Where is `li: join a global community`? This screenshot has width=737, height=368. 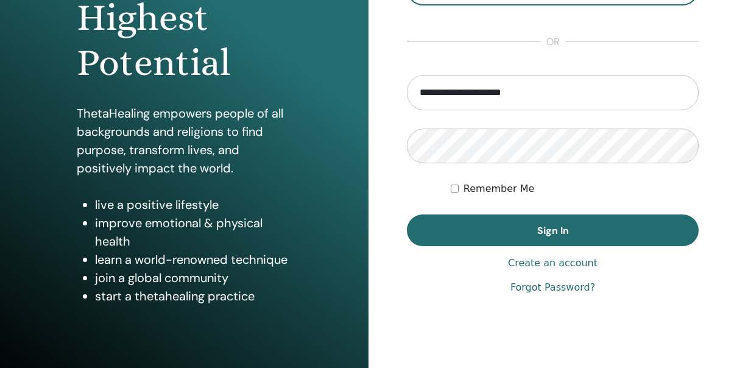 li: join a global community is located at coordinates (193, 278).